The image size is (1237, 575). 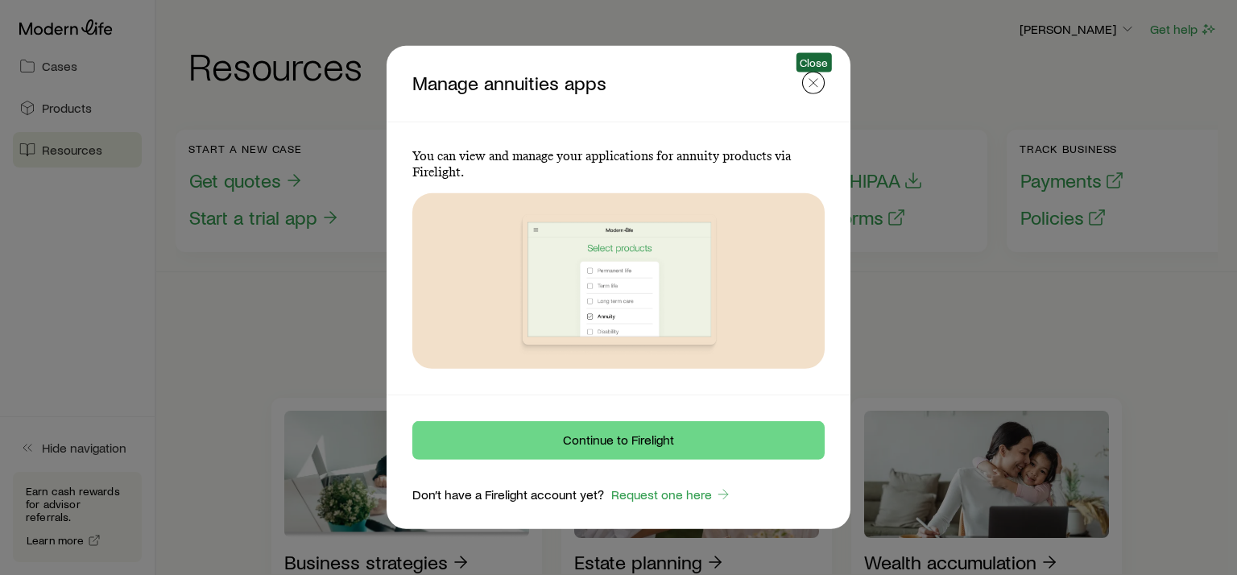 I want to click on p: Manage annuities apps, so click(x=607, y=84).